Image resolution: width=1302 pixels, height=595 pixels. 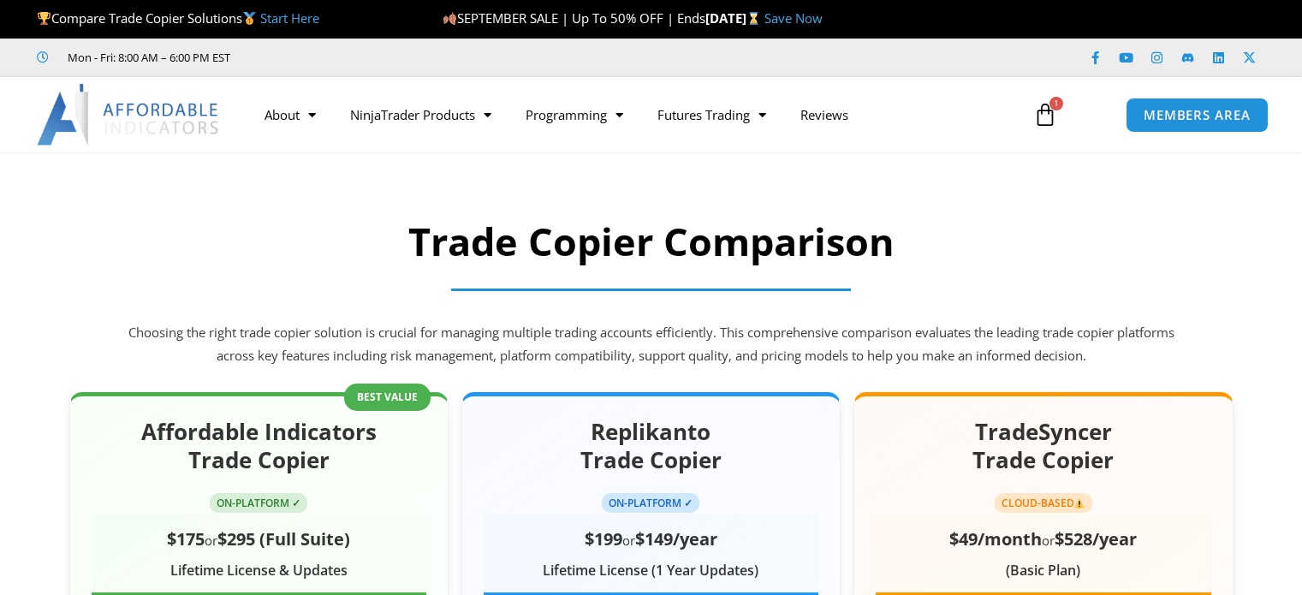 What do you see at coordinates (289, 18) in the screenshot?
I see `a: Start Here` at bounding box center [289, 18].